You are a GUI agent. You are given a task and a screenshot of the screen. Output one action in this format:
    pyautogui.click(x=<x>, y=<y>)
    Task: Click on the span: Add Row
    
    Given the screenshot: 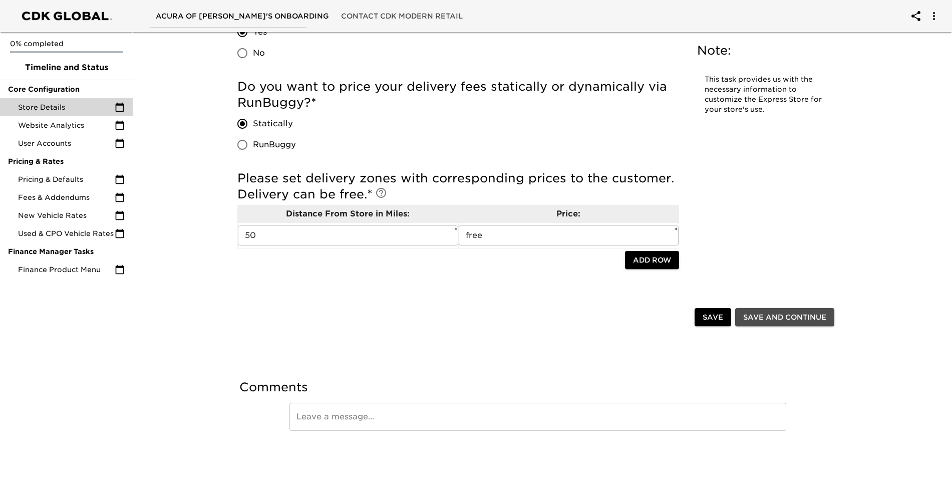 What is the action you would take?
    pyautogui.click(x=652, y=260)
    